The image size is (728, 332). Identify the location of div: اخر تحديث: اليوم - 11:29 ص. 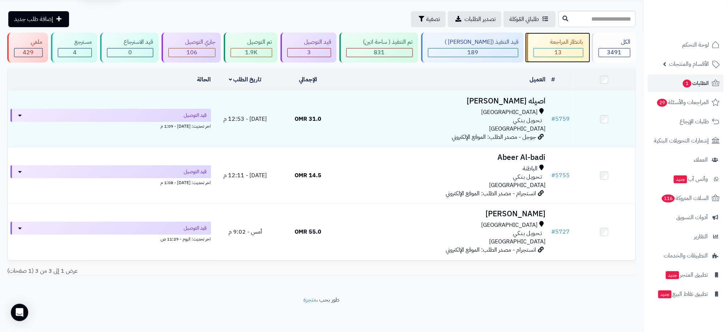
(111, 238).